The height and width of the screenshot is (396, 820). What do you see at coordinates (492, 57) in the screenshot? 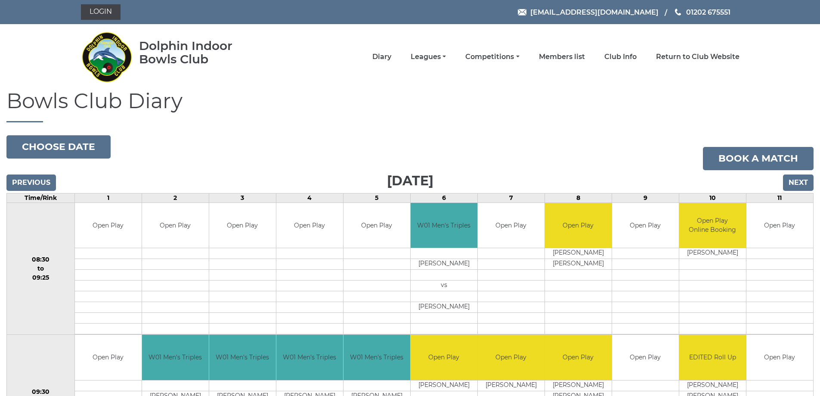
I see `a: Competitions` at bounding box center [492, 57].